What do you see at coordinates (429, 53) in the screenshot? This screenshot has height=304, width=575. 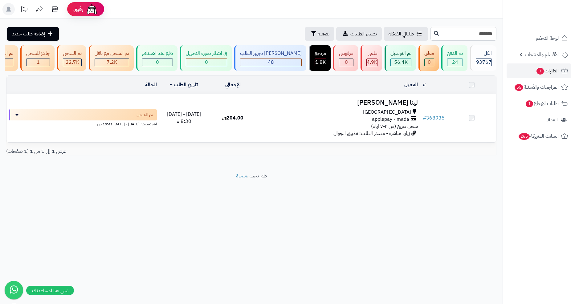 I see `div: معلق` at bounding box center [429, 53].